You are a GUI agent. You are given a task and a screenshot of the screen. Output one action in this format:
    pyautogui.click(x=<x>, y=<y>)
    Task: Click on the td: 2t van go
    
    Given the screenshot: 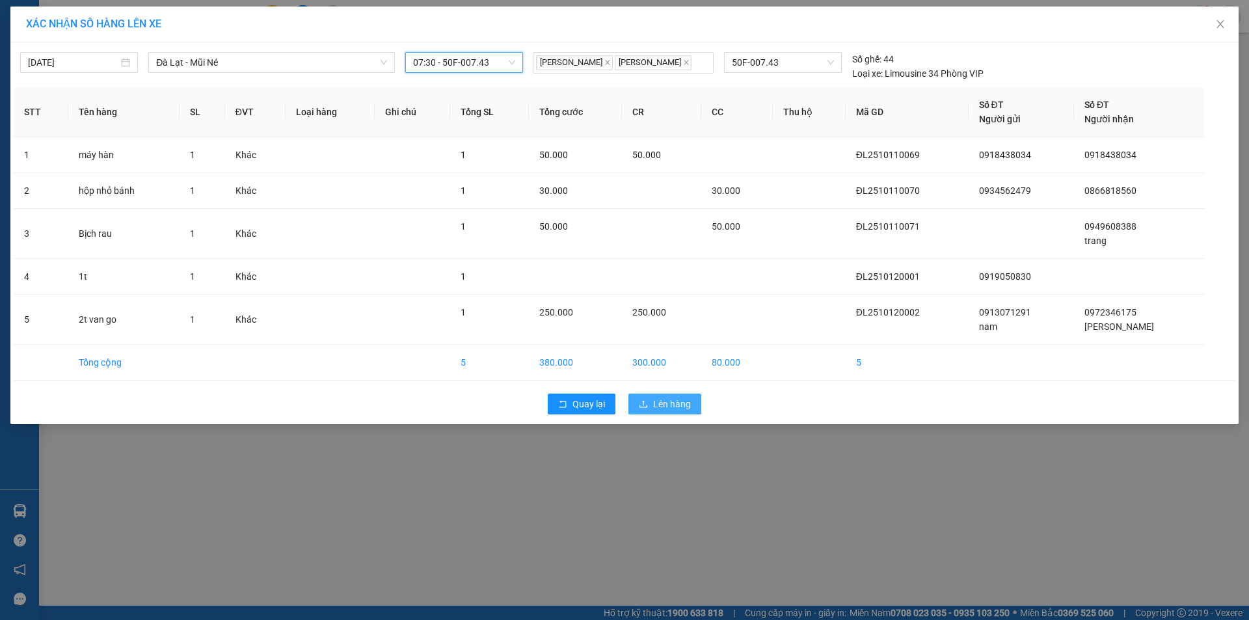 What is the action you would take?
    pyautogui.click(x=124, y=319)
    